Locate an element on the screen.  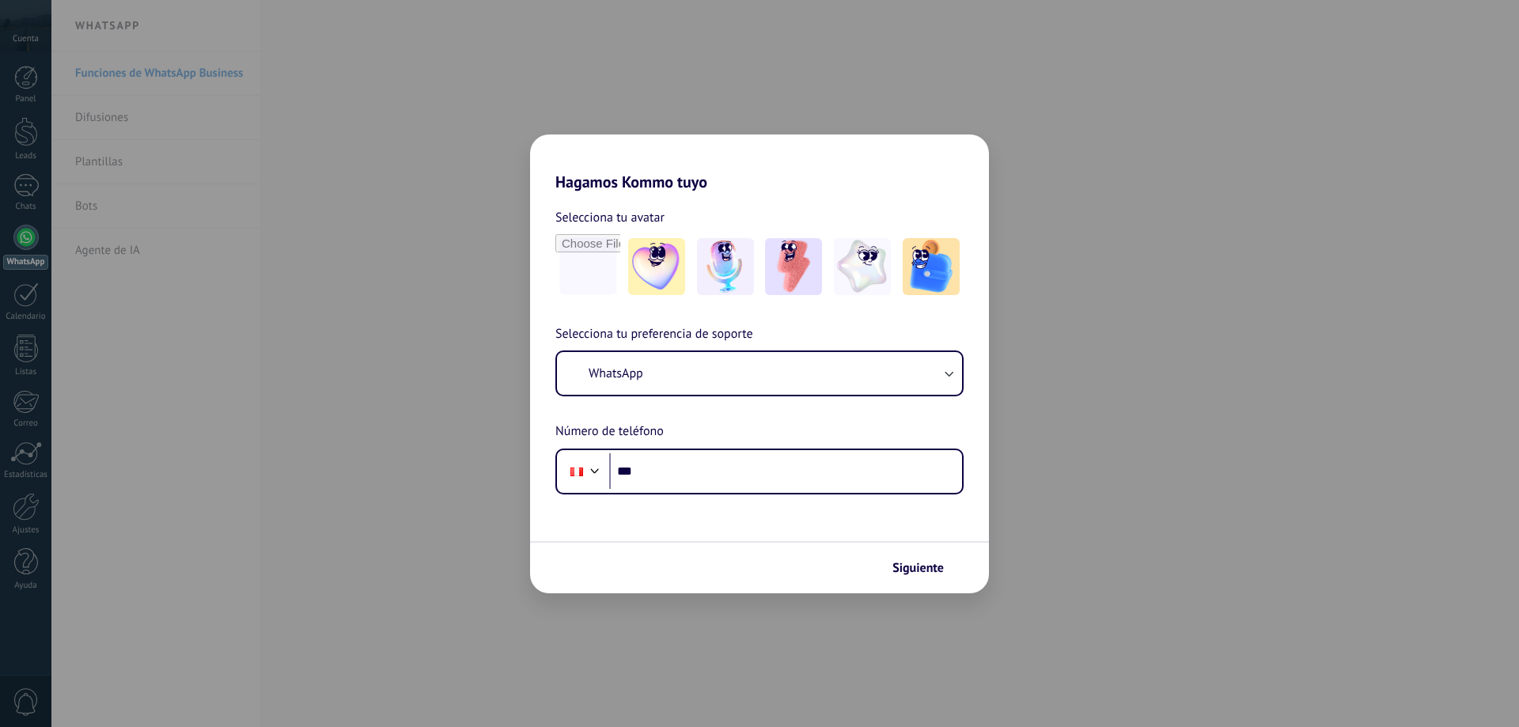
img: -2.jpeg is located at coordinates (726, 267).